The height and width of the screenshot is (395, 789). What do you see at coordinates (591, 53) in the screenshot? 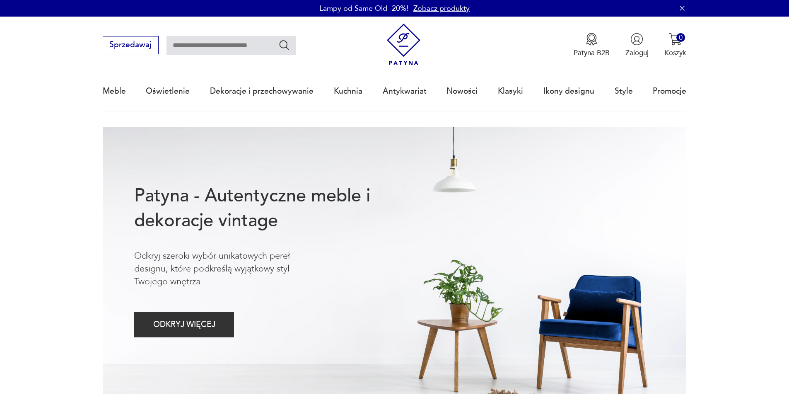
I see `p: Patyna B2B` at bounding box center [591, 53].